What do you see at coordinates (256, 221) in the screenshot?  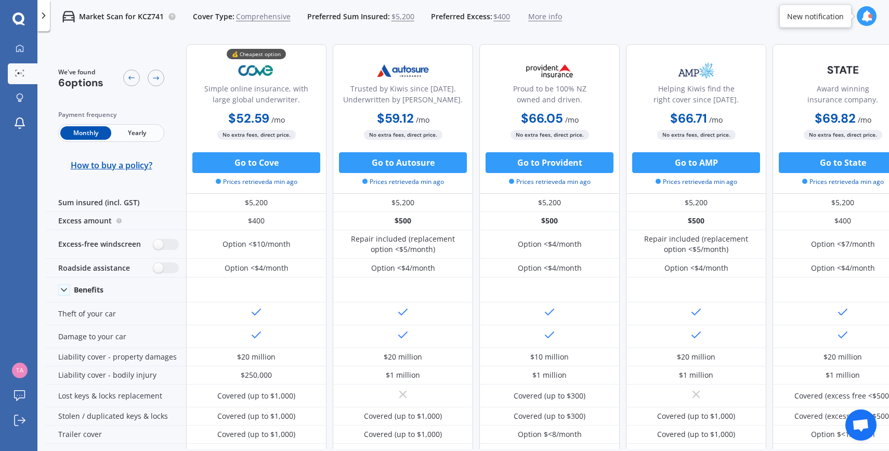 I see `div: $400` at bounding box center [256, 221].